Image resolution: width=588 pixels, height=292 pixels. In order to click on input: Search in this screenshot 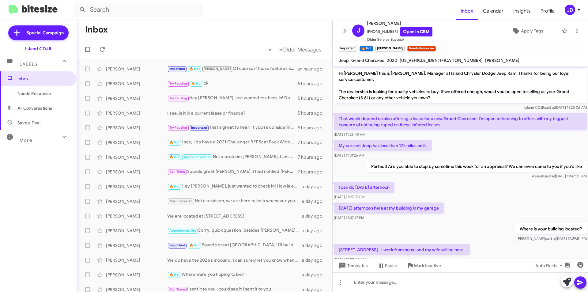, I will do `click(138, 10)`.